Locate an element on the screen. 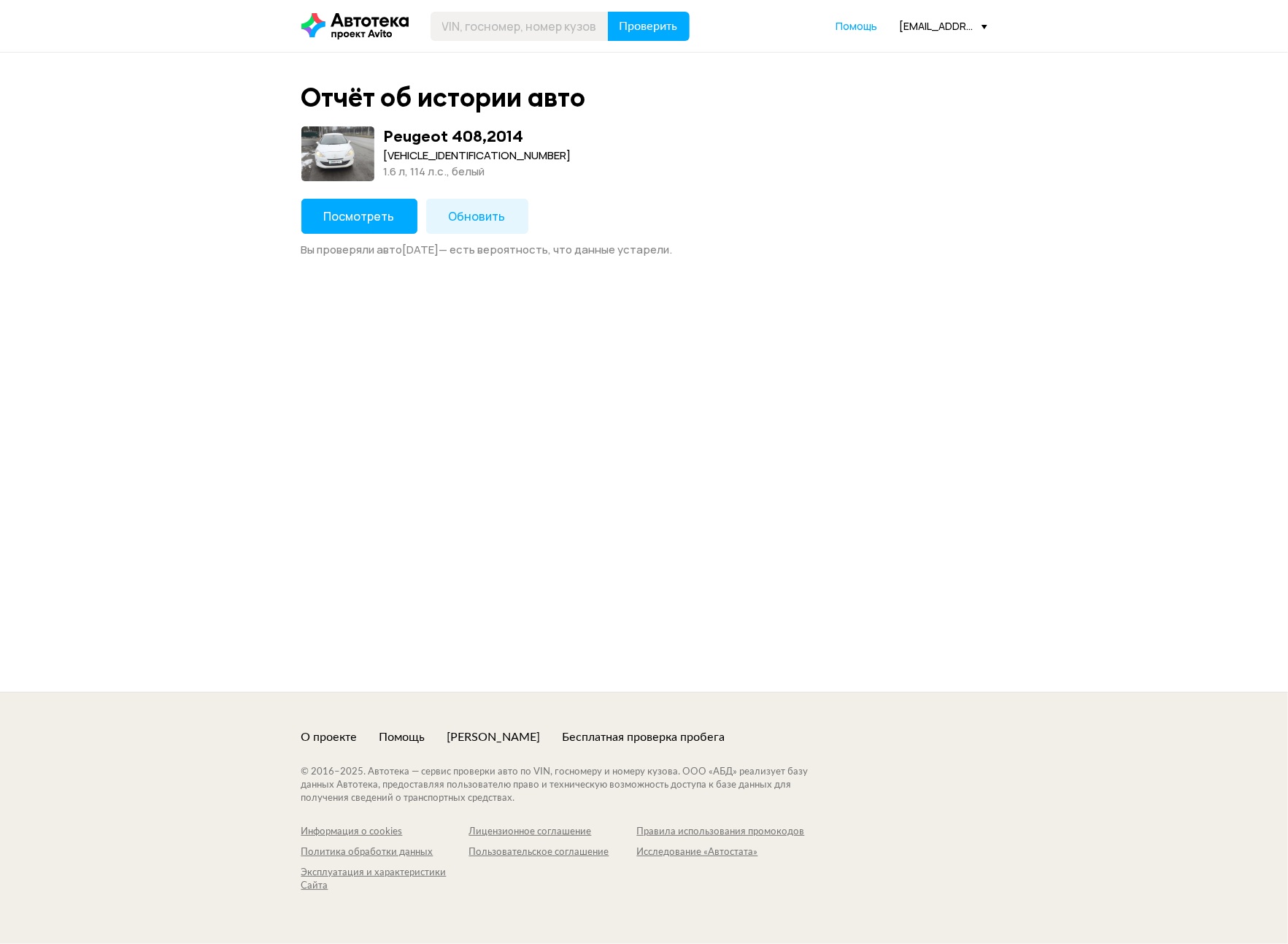 The width and height of the screenshot is (1288, 944). div: Бесплатная проверка пробега is located at coordinates (644, 737).